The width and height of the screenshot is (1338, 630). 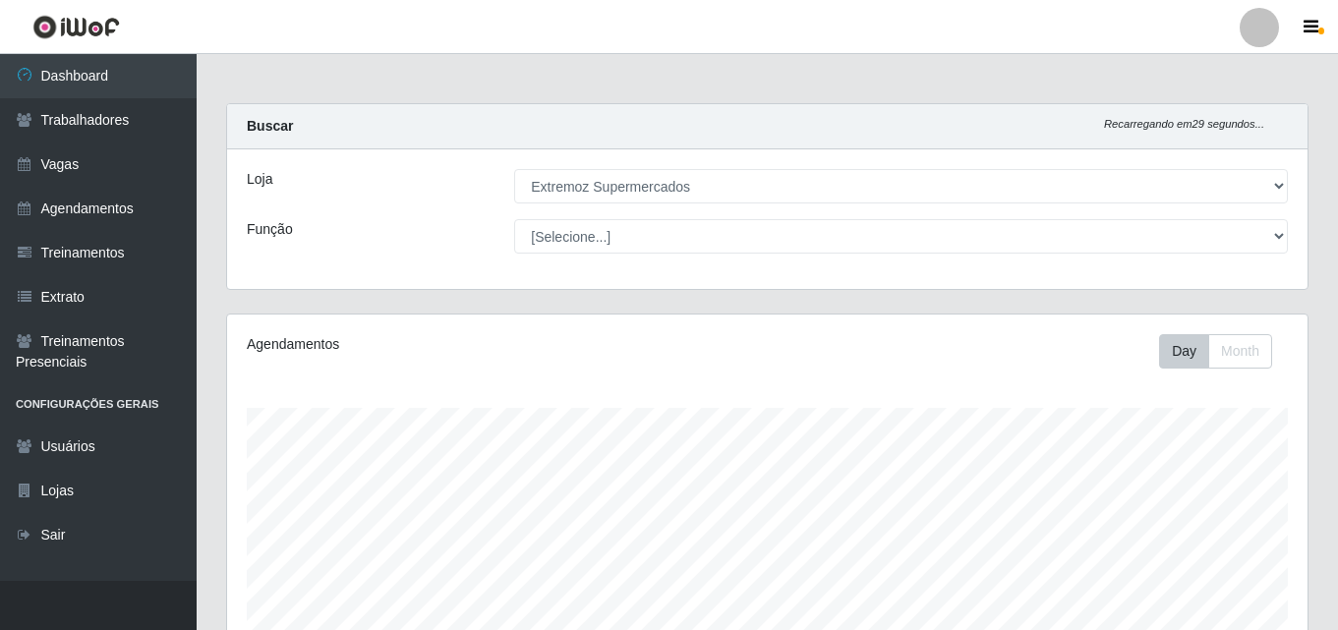 What do you see at coordinates (269, 229) in the screenshot?
I see `label: Função` at bounding box center [269, 229].